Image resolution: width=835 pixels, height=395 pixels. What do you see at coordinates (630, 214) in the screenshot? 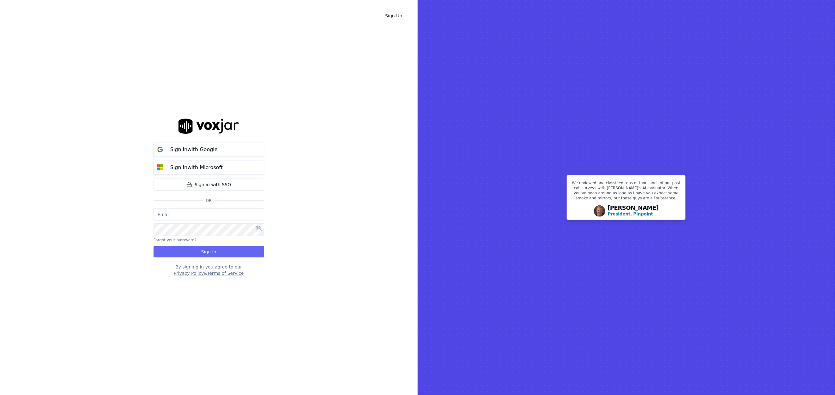
I see `p: President, Pinpoint` at bounding box center [630, 214].